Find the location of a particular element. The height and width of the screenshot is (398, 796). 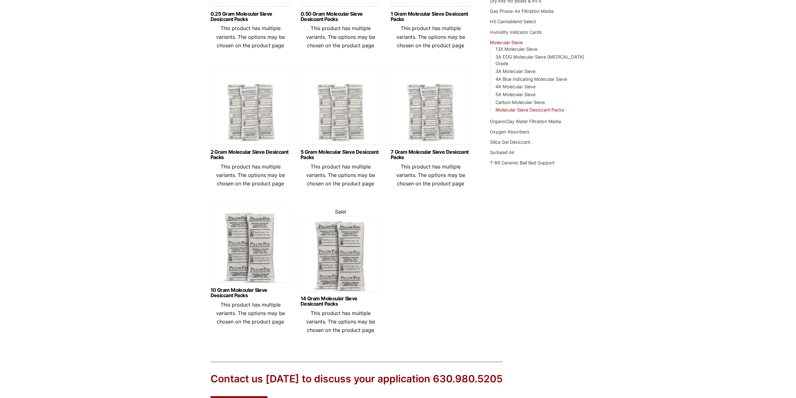

a: 13X Molecular Sieve is located at coordinates (516, 49).